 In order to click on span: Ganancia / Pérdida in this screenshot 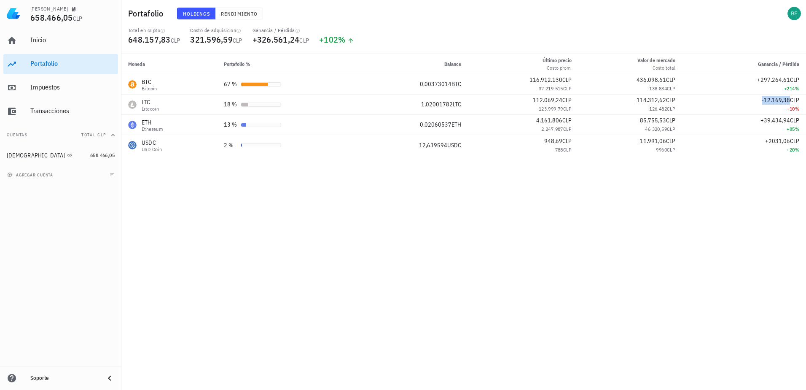, I will do `click(779, 64)`.